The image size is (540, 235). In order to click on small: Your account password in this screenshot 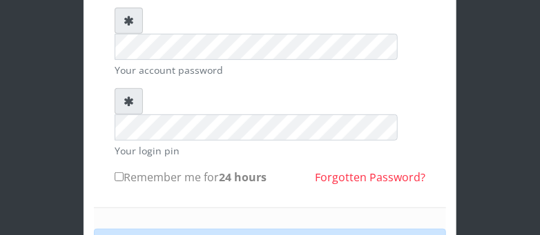, I will do `click(270, 70)`.